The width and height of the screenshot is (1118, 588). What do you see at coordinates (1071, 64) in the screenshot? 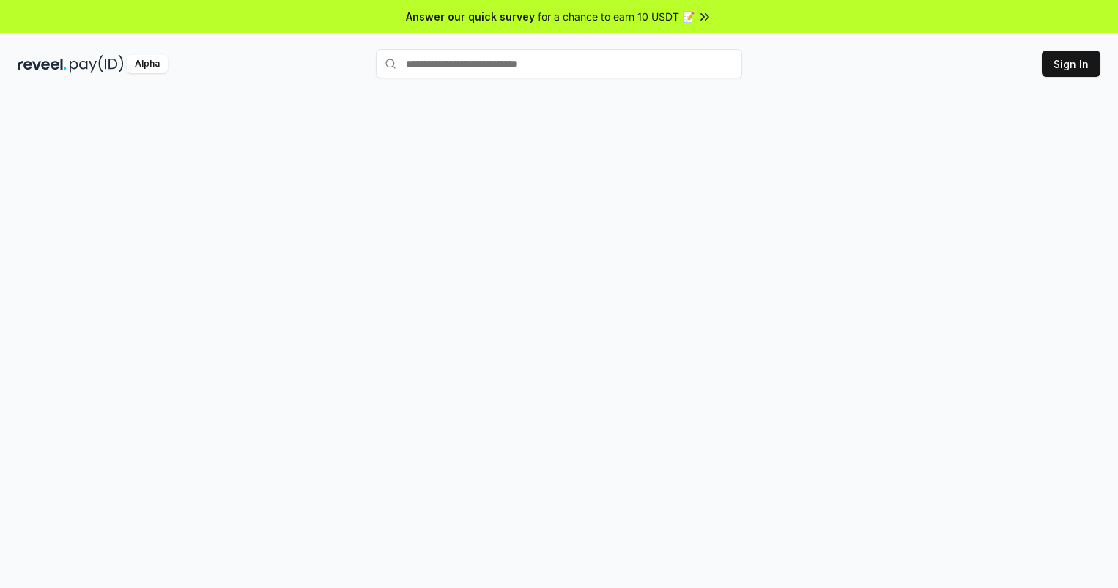
I see `button: Sign In` at bounding box center [1071, 64].